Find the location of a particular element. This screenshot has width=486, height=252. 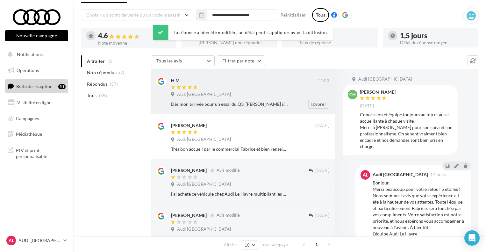

div: Taux de réponse is located at coordinates (336, 43).